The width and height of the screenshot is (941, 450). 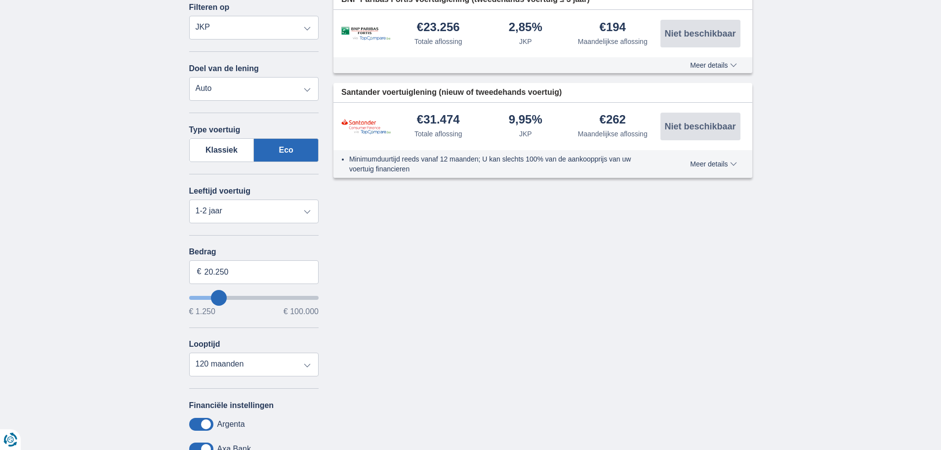 I want to click on label: Filteren op, so click(x=209, y=7).